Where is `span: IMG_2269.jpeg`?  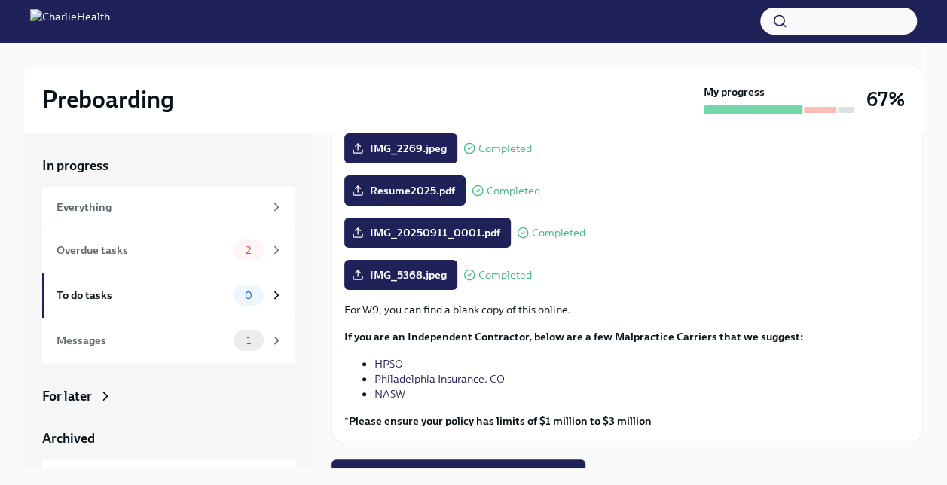 span: IMG_2269.jpeg is located at coordinates (401, 148).